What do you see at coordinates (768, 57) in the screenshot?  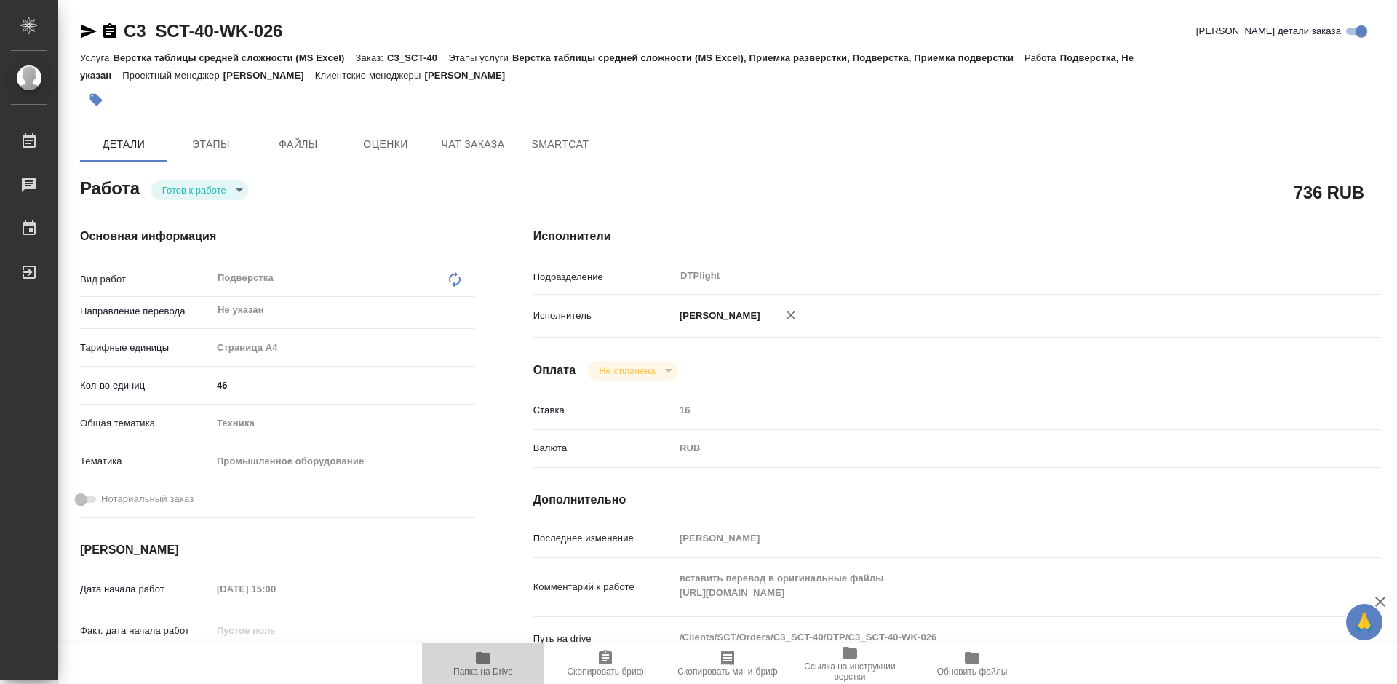 I see `p: Верстка таблицы средней сложности (MS Excel), Приемка разверстки, Подверстка, Приемка подверстки` at bounding box center [768, 57].